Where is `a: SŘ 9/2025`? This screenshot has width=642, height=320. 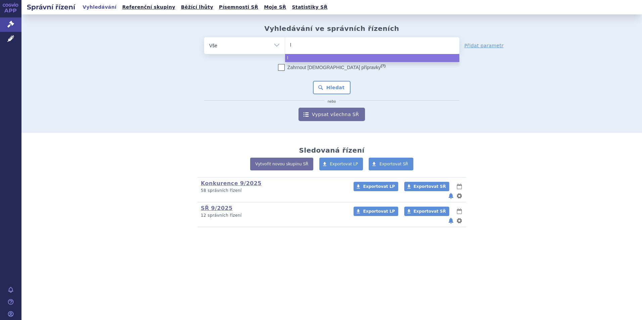
a: SŘ 9/2025 is located at coordinates (217, 208).